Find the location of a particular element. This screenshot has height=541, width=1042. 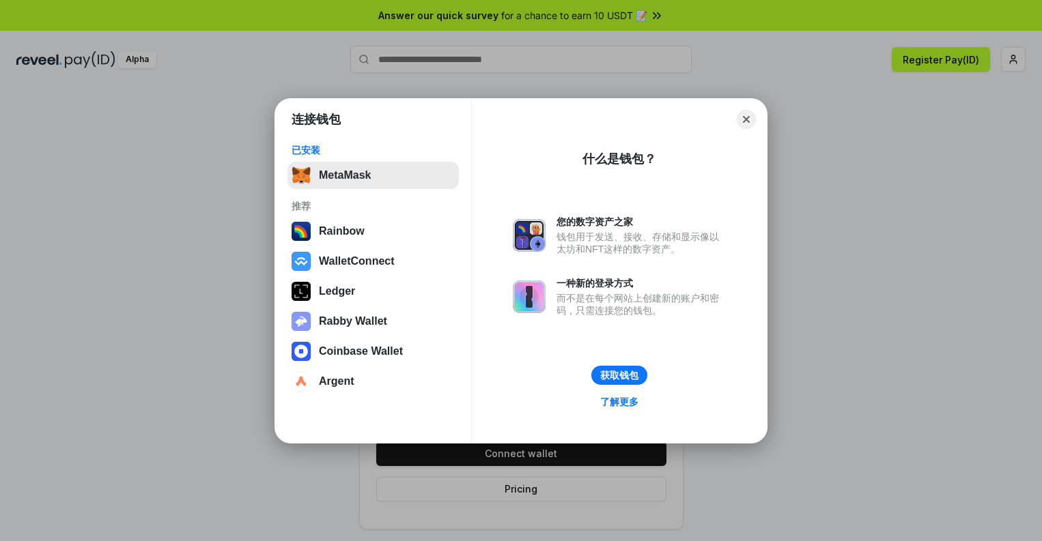

button: Argent is located at coordinates (373, 382).